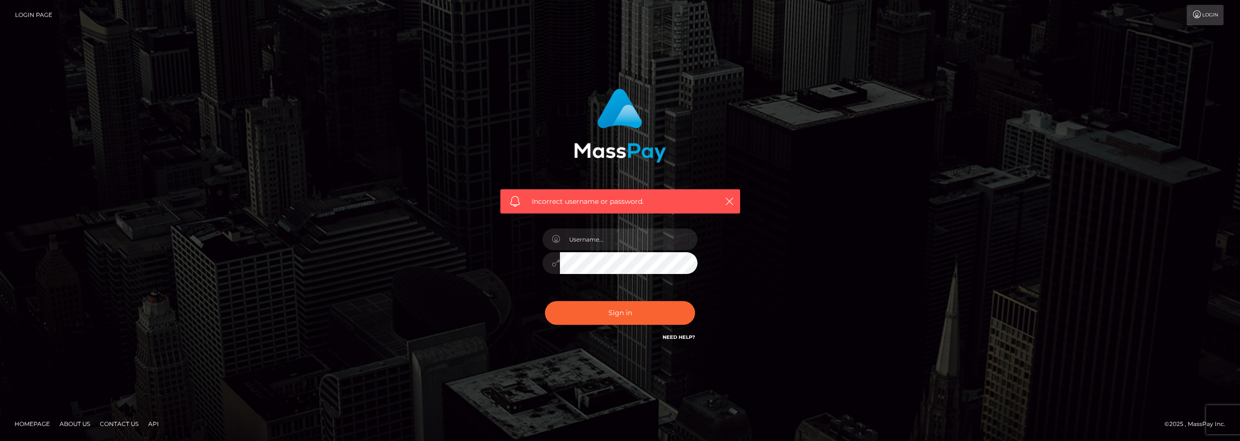  I want to click on a: About Us, so click(75, 424).